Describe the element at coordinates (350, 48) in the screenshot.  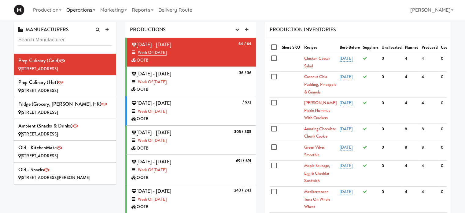
I see `th: Best-Before` at that location.